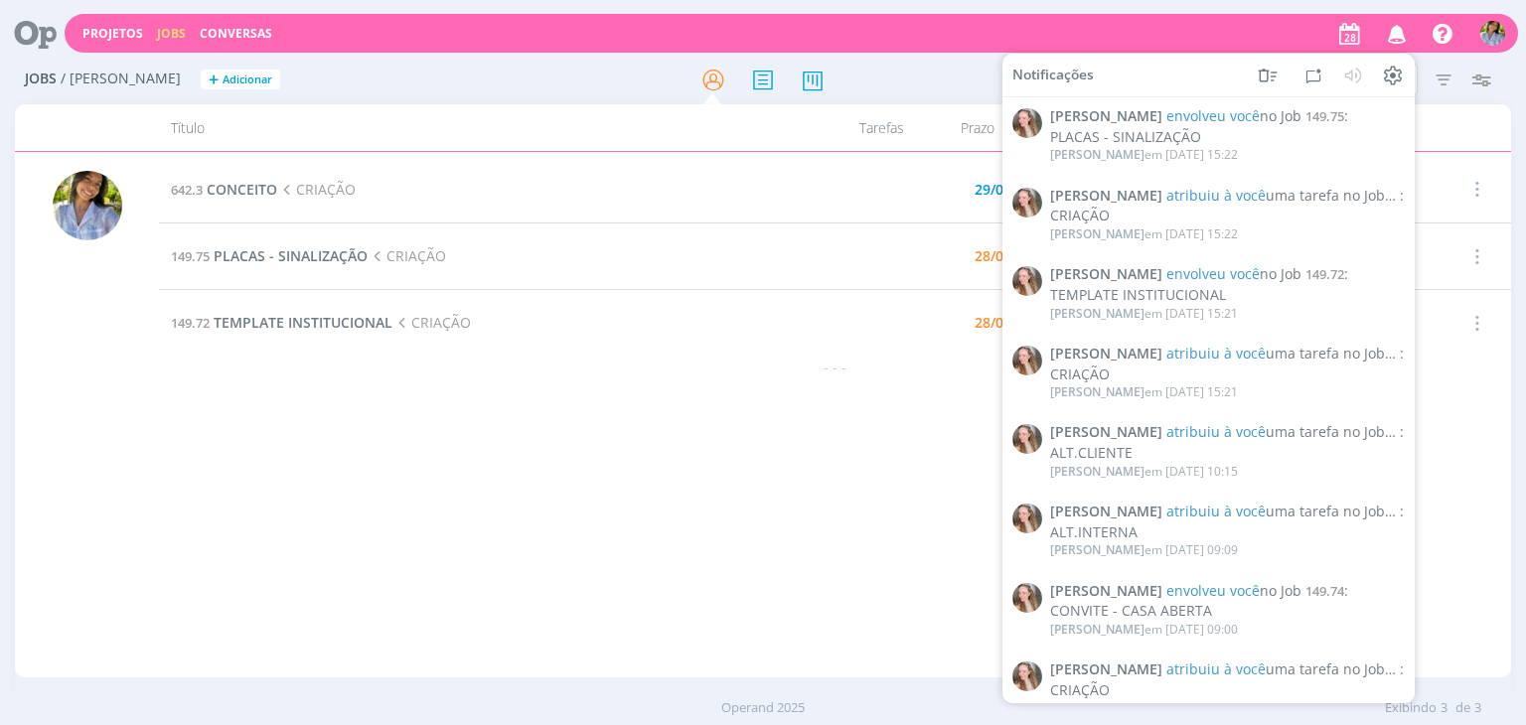 The height and width of the screenshot is (725, 1526). Describe the element at coordinates (303, 322) in the screenshot. I see `span: TEMPLATE INSTITUCIONAL` at that location.